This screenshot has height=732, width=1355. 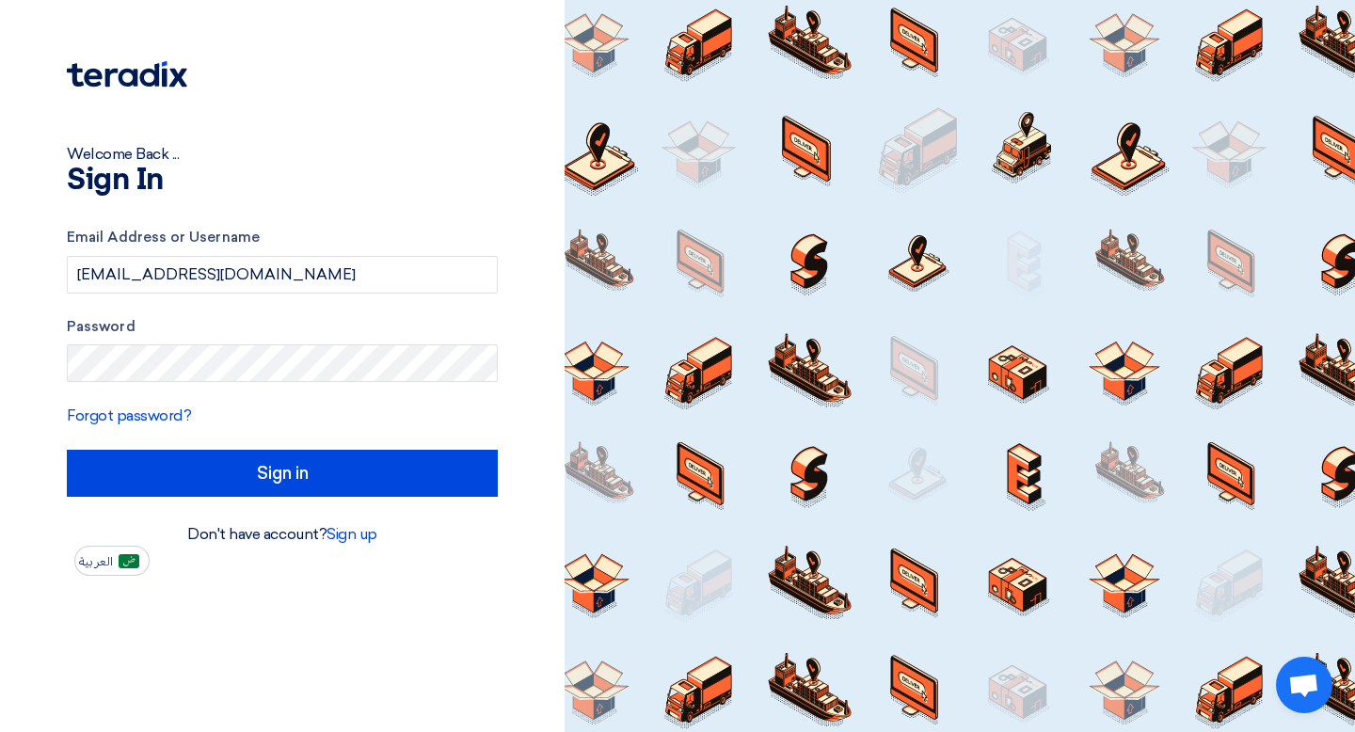 I want to click on label: Email Address or Username, so click(x=282, y=237).